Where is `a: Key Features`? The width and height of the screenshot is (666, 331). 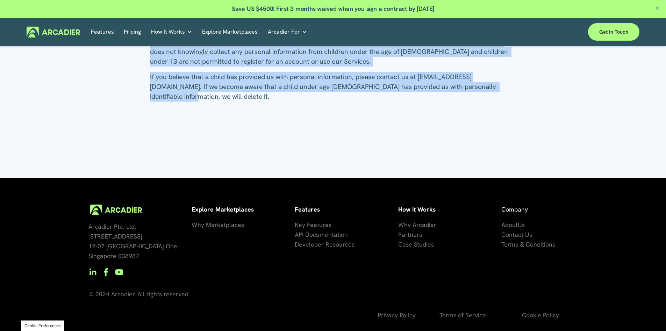 a: Key Features is located at coordinates (313, 225).